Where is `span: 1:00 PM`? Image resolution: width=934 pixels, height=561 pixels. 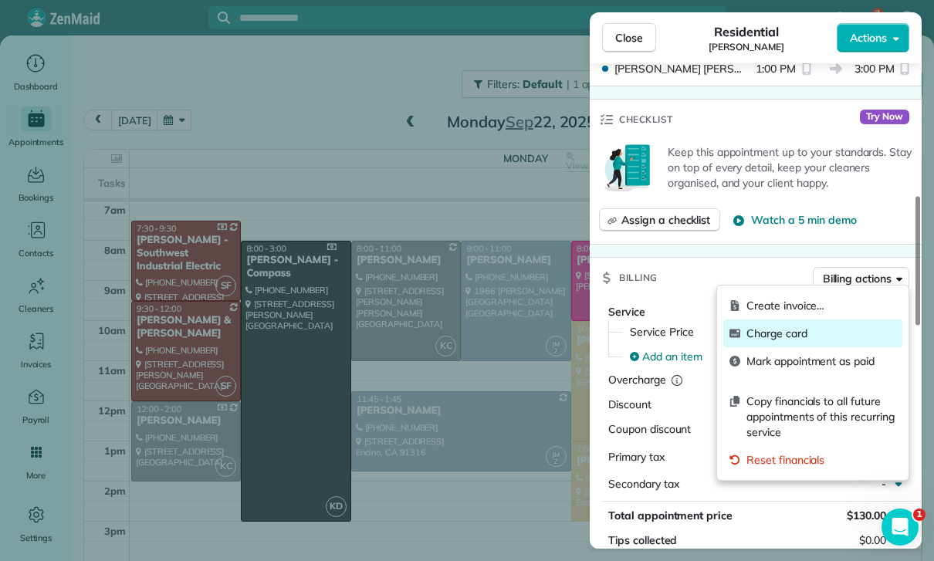
span: 1:00 PM is located at coordinates (776, 69).